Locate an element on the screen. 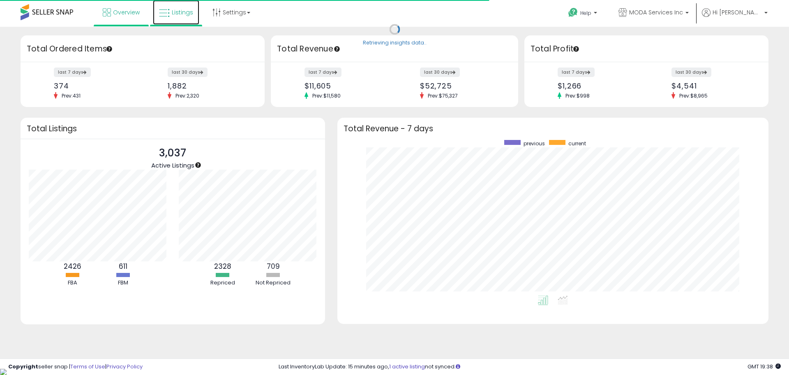 This screenshot has width=789, height=375. h3: Total Ordered Items is located at coordinates (143, 49).